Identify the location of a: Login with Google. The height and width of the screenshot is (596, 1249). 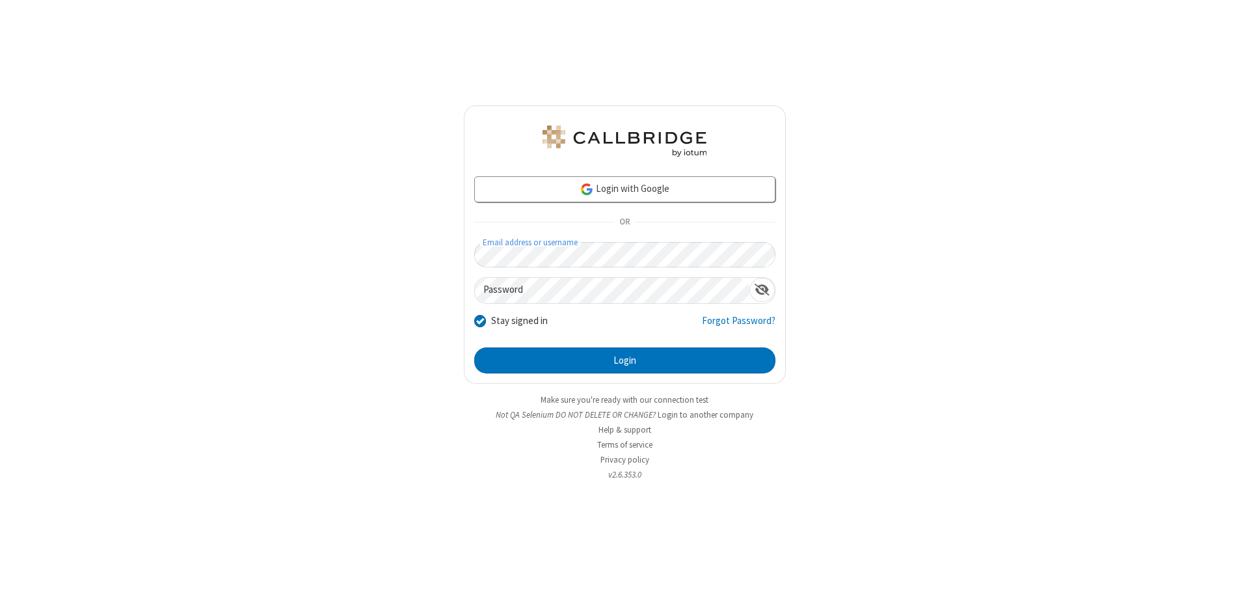
(624, 189).